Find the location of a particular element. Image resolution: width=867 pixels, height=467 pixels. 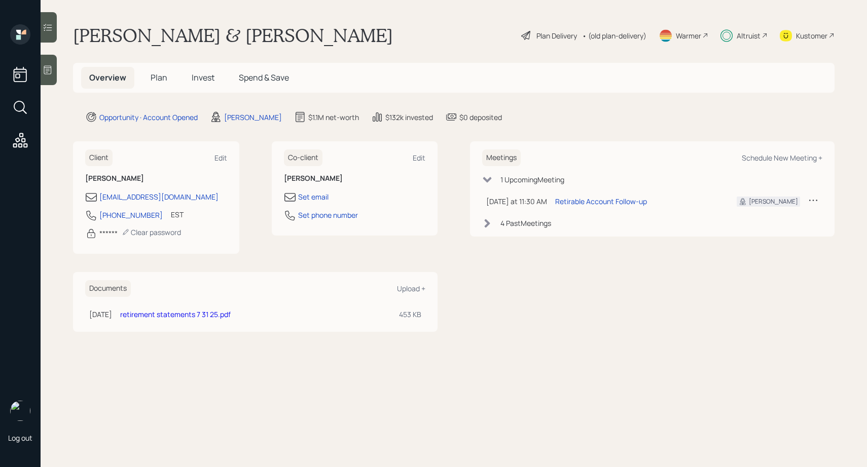

h6: Documents is located at coordinates (108, 289).